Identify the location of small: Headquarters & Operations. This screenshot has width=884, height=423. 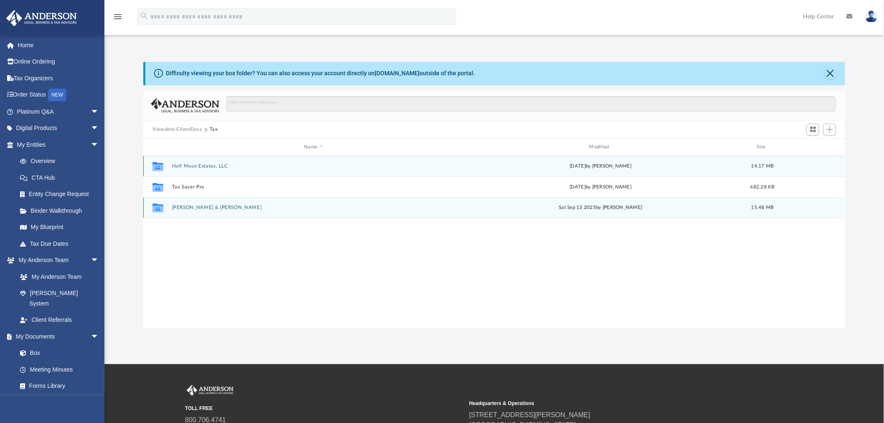
(608, 403).